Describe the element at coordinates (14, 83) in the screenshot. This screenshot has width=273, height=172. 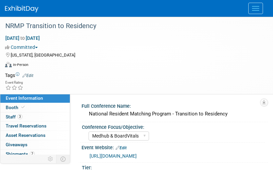
I see `div: Event Rating` at that location.